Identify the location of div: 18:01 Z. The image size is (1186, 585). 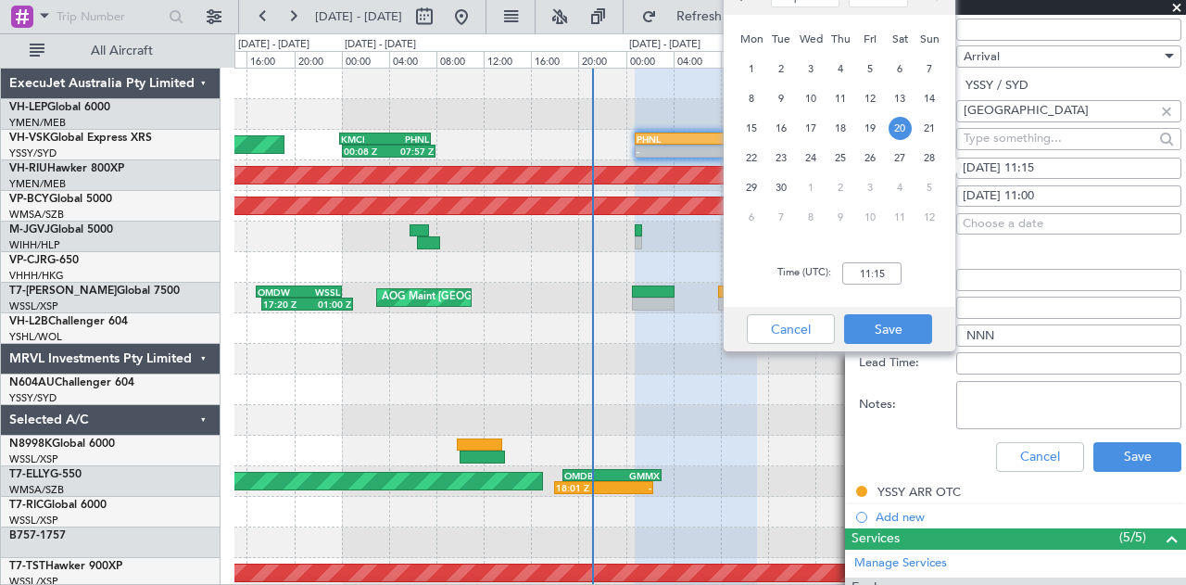
(580, 487).